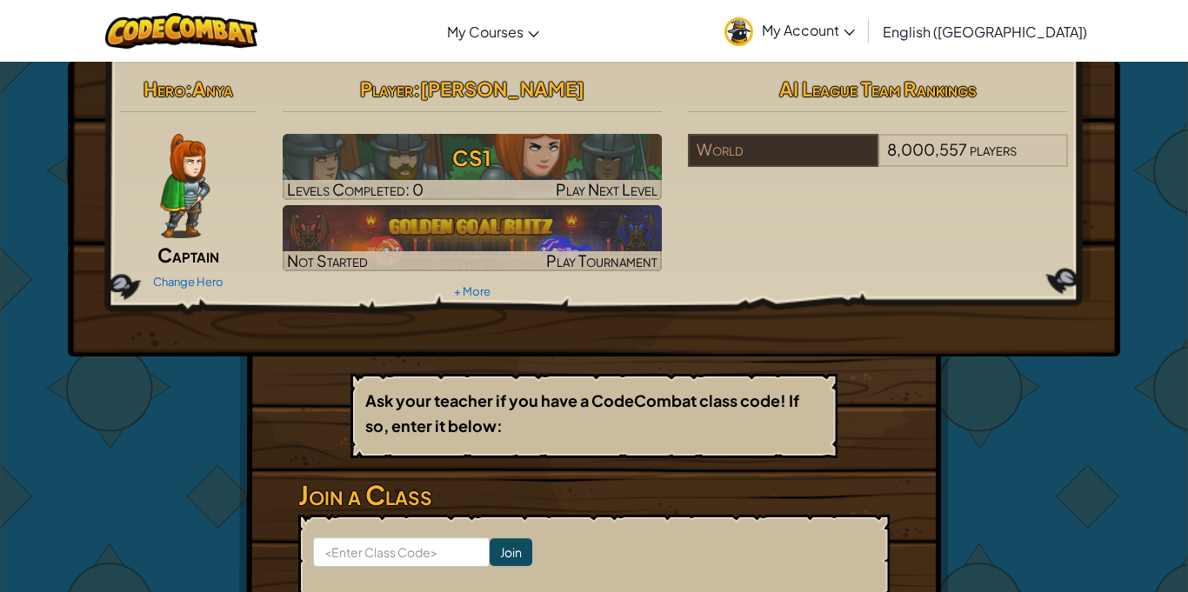 This screenshot has width=1188, height=592. Describe the element at coordinates (472, 167) in the screenshot. I see `img: CS1` at that location.